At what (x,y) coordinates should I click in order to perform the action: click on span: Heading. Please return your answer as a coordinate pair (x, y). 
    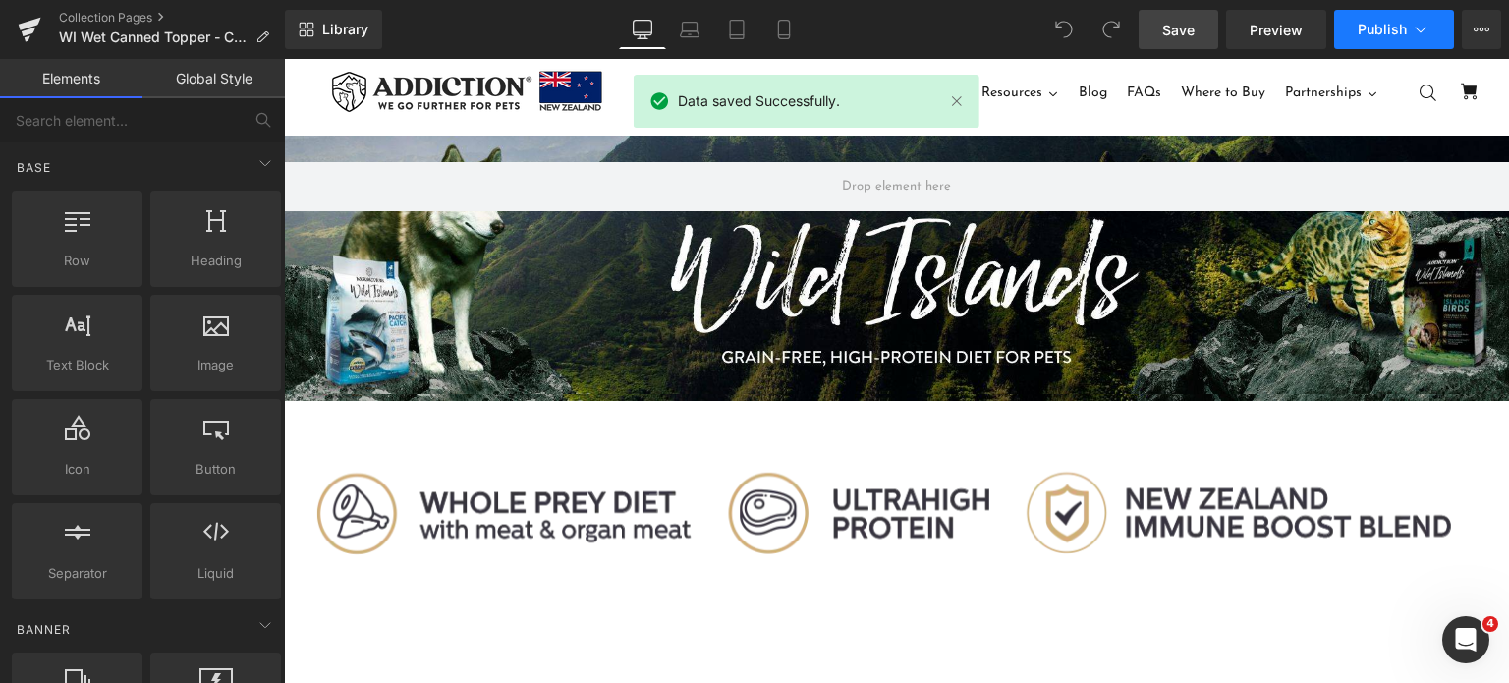
    Looking at the image, I should click on (215, 260).